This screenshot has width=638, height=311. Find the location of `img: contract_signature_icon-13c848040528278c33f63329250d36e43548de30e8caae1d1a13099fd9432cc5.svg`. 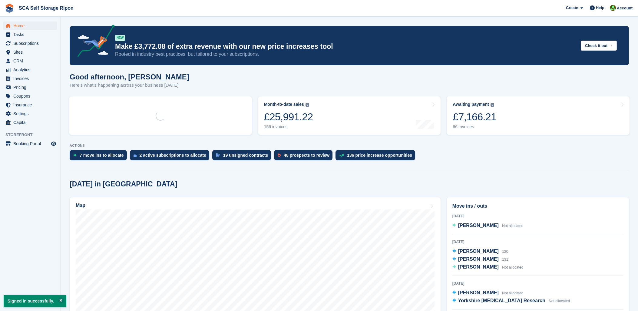

img: contract_signature_icon-13c848040528278c33f63329250d36e43548de30e8caae1d1a13099fd9432cc5.svg is located at coordinates (218, 155).